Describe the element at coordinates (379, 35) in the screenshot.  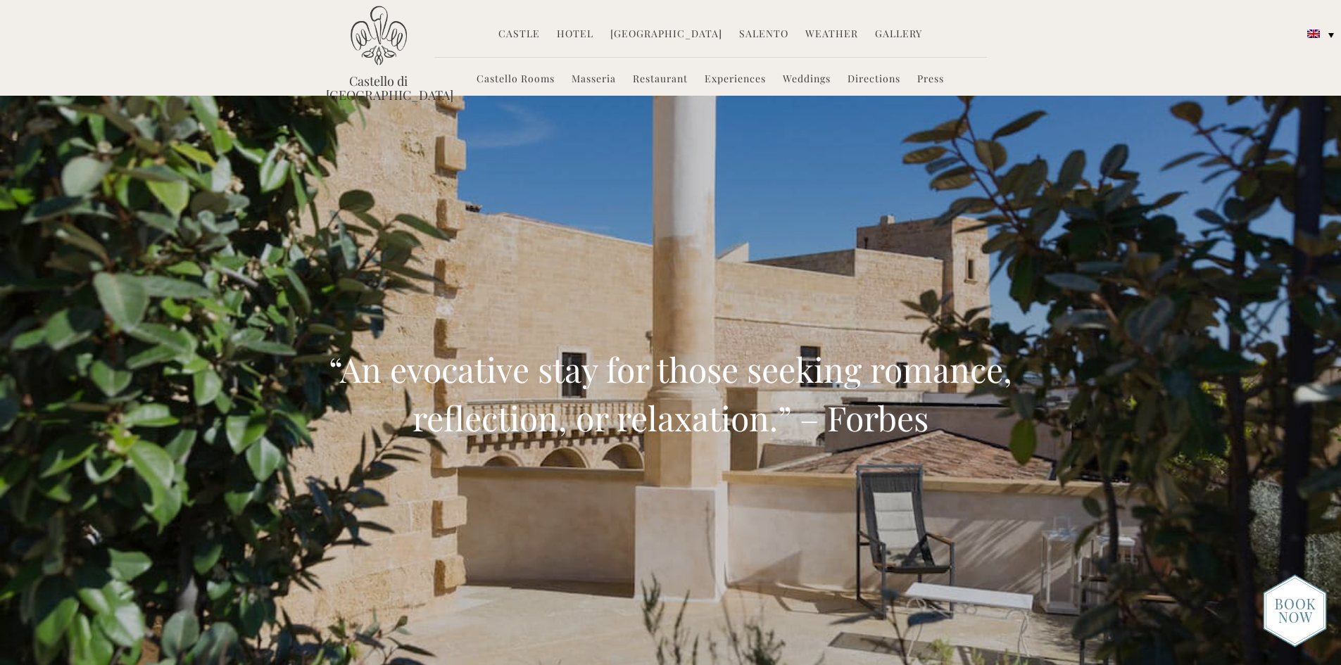
I see `img: Castello di Ugento` at that location.